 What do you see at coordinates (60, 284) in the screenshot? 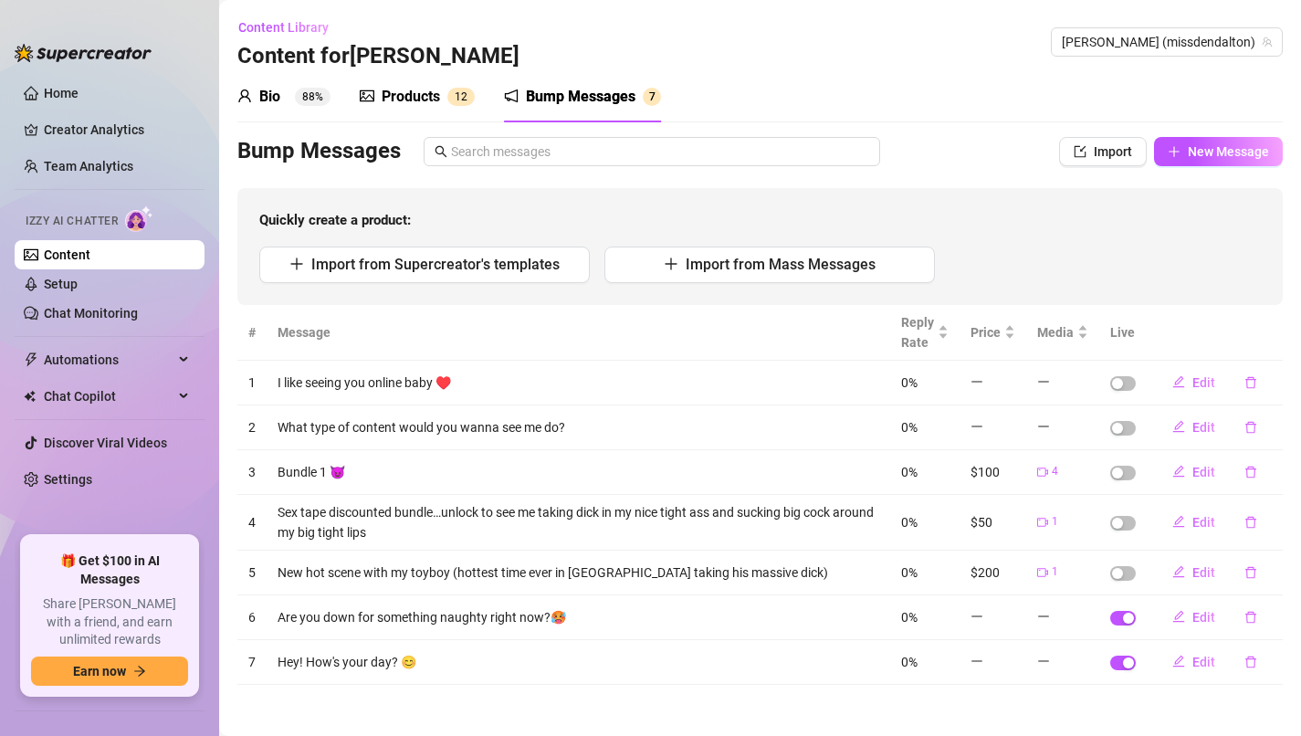
I see `a: Setup` at bounding box center [60, 284].